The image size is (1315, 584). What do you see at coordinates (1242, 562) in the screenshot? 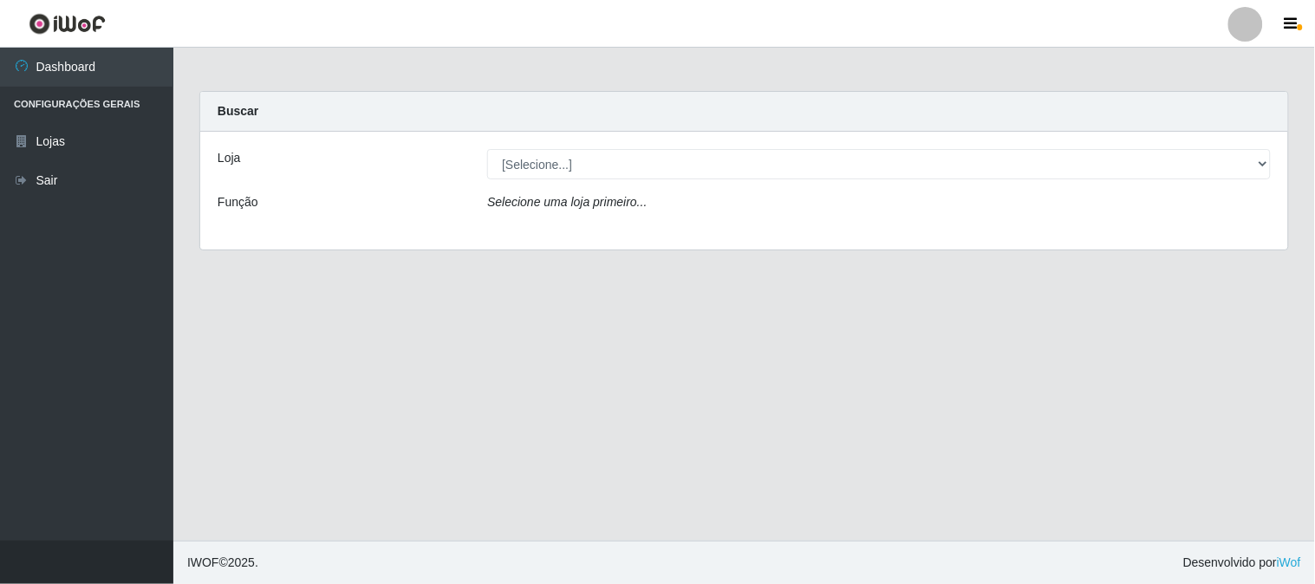
I see `span: Desenvolvido por` at bounding box center [1242, 562].